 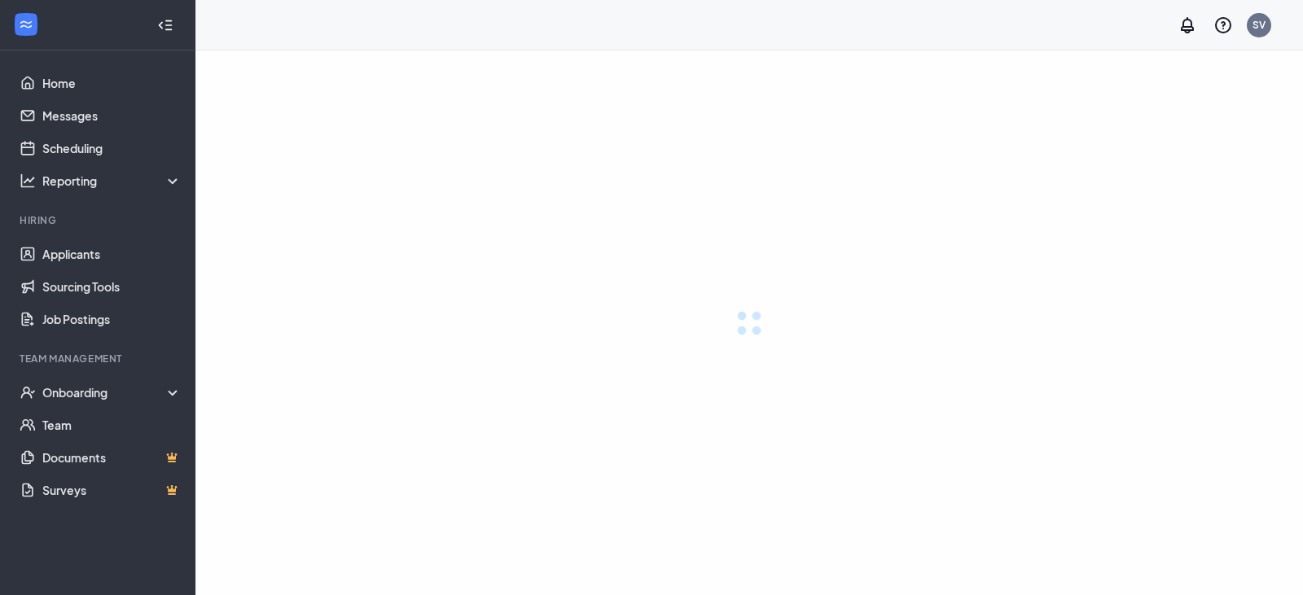 What do you see at coordinates (99, 358) in the screenshot?
I see `div: Team Management` at bounding box center [99, 358].